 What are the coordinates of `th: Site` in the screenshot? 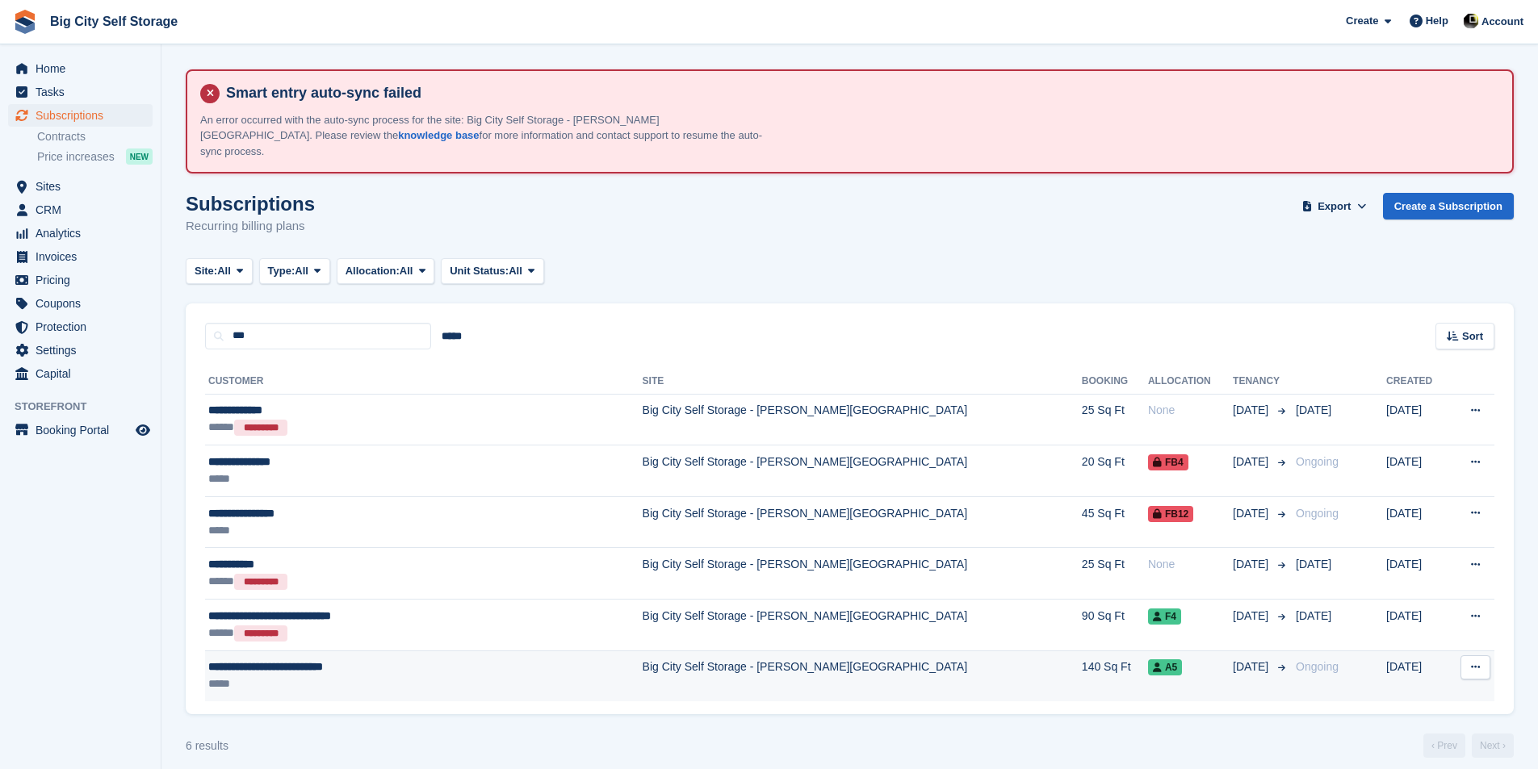 It's located at (862, 382).